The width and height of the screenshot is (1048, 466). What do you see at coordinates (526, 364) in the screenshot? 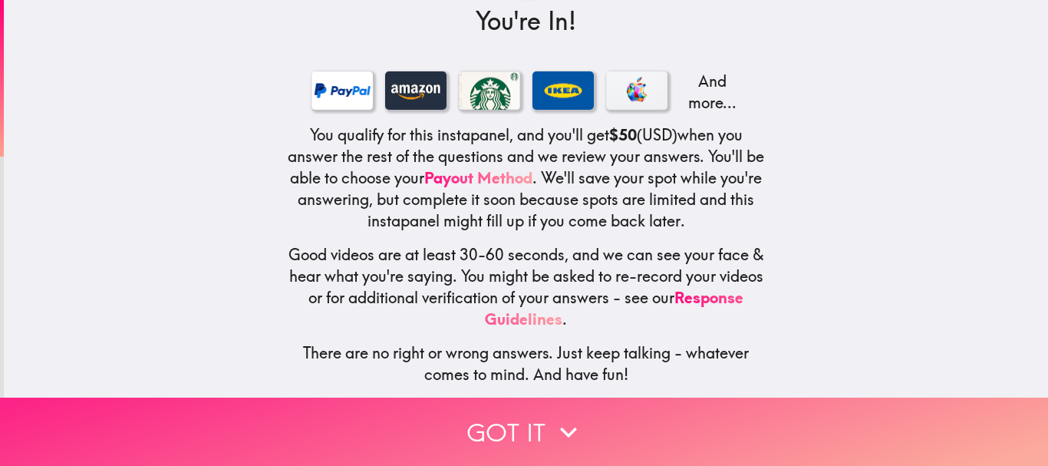
I see `h5: There are no right or wrong answers. Just keep talking - whatever comes to mind. And have fun!` at bounding box center [526, 364].